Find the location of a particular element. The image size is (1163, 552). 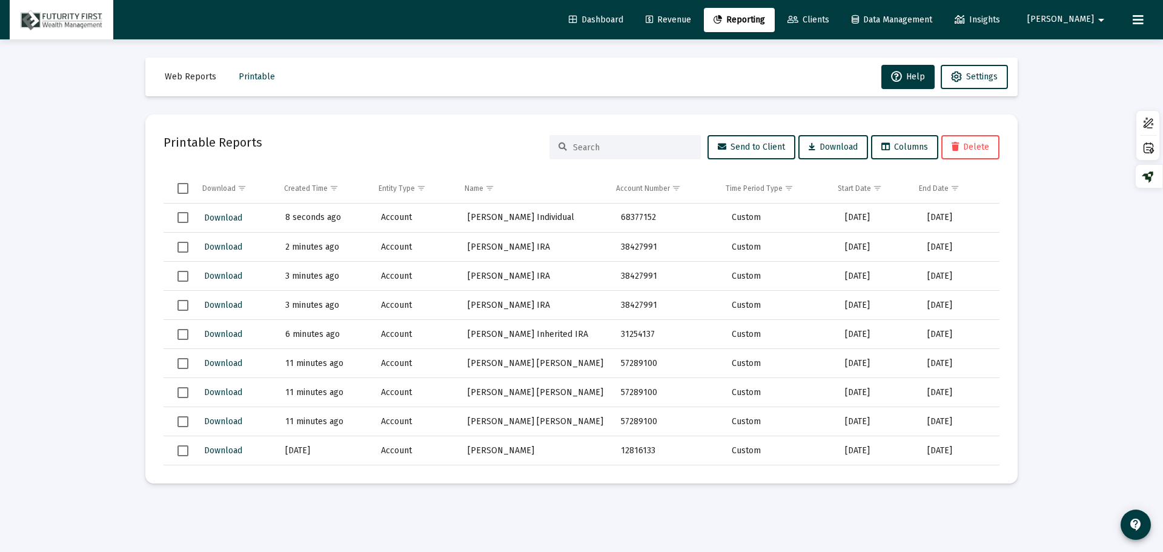

td: 8 seconds ago is located at coordinates (325, 218).